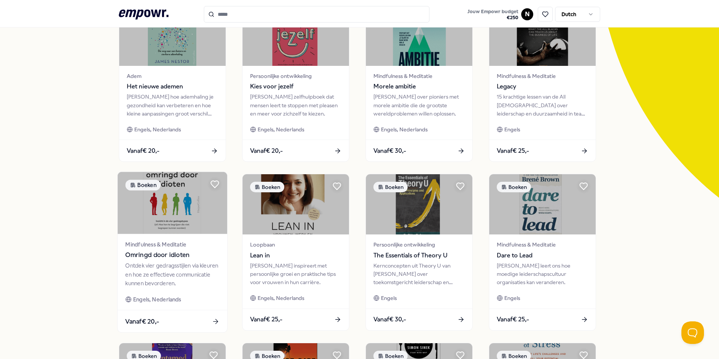 Image resolution: width=719 pixels, height=359 pixels. What do you see at coordinates (542, 87) in the screenshot?
I see `span: Legacy` at bounding box center [542, 87].